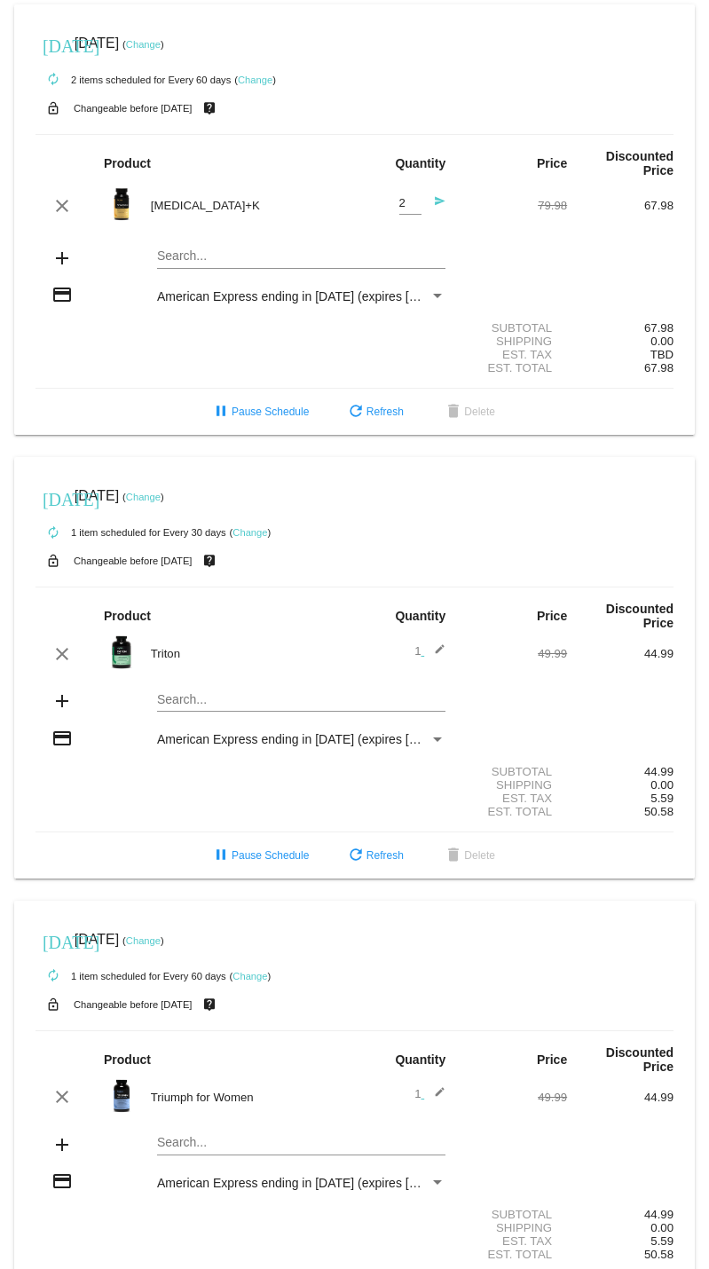 The height and width of the screenshot is (1269, 709). I want to click on mat-icon: edit, so click(435, 1097).